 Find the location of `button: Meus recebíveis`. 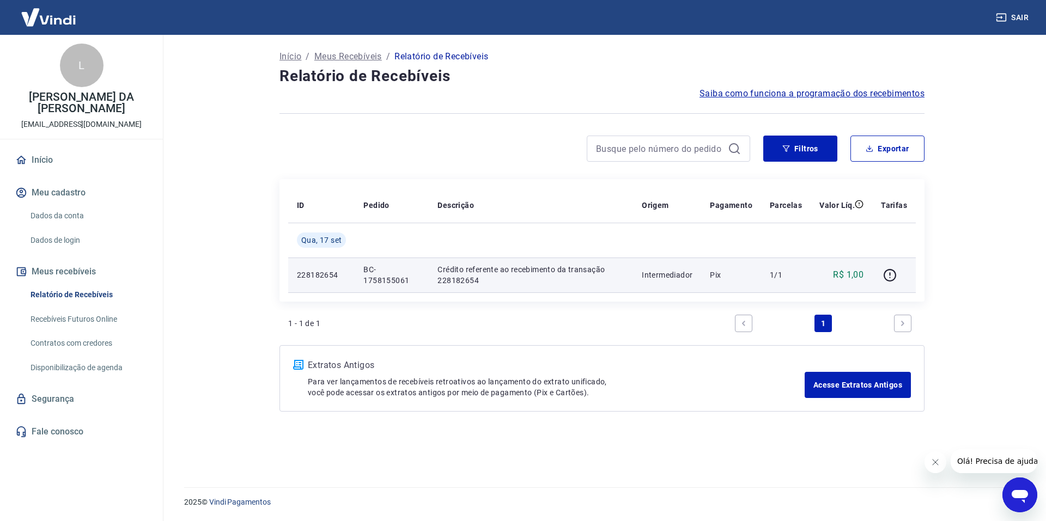

button: Meus recebíveis is located at coordinates (81, 272).